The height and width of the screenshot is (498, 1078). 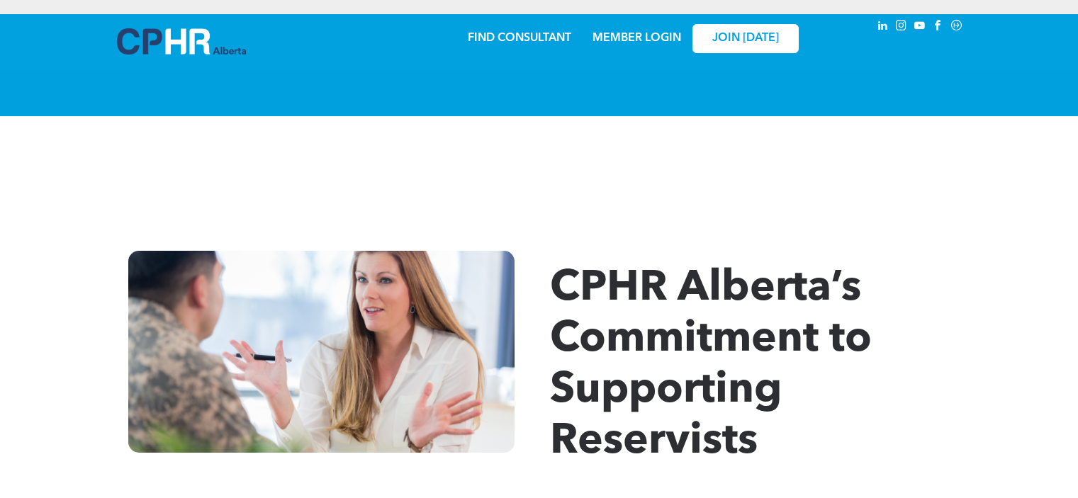 What do you see at coordinates (181, 41) in the screenshot?
I see `img: A blue and white logo for cp alberta` at bounding box center [181, 41].